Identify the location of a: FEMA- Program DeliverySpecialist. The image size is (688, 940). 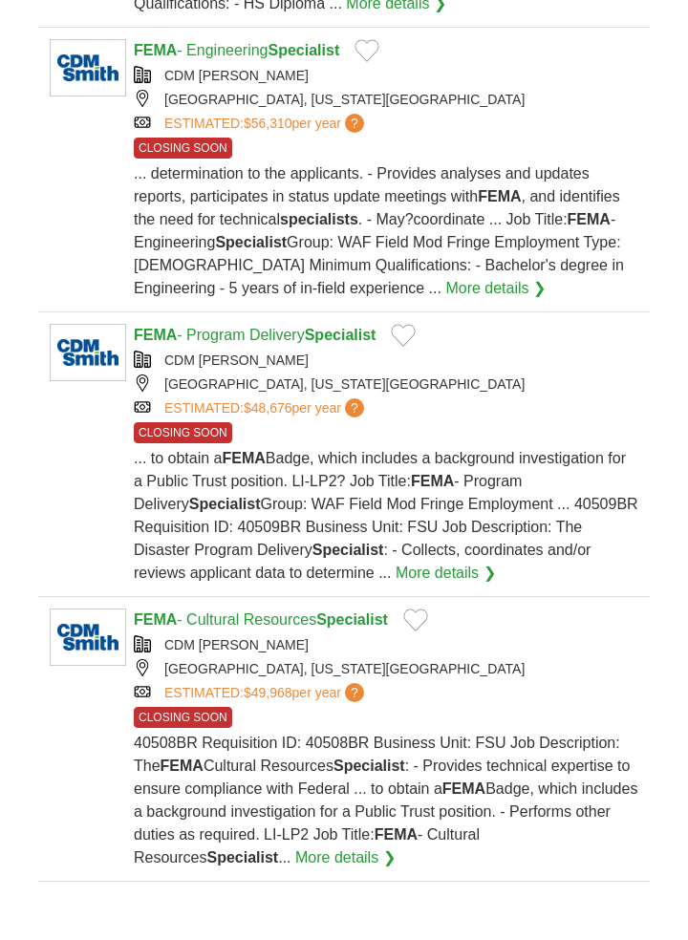
(254, 334).